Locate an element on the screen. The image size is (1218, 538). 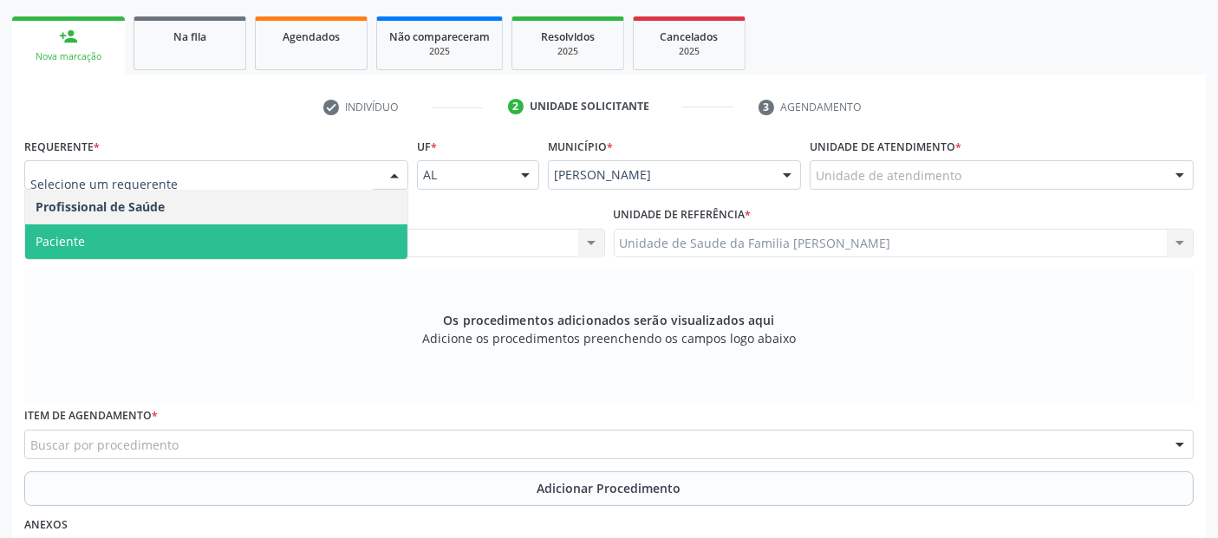
span: Não compareceram is located at coordinates (440, 36).